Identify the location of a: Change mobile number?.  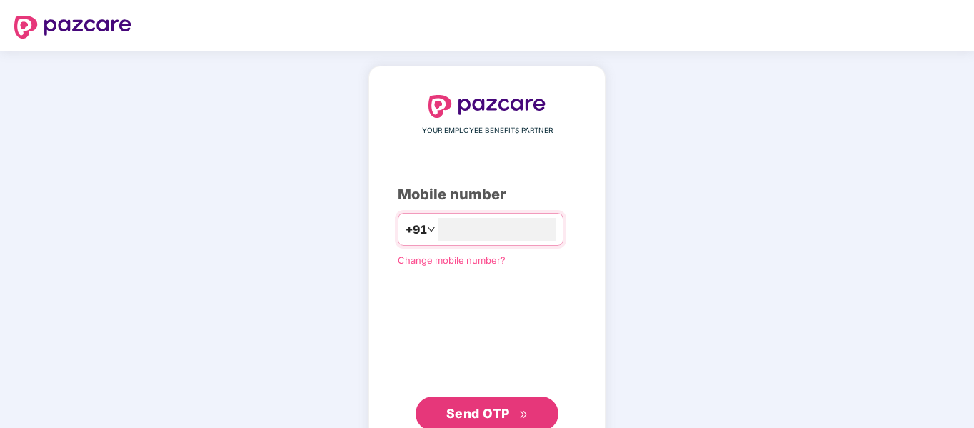
(451, 260).